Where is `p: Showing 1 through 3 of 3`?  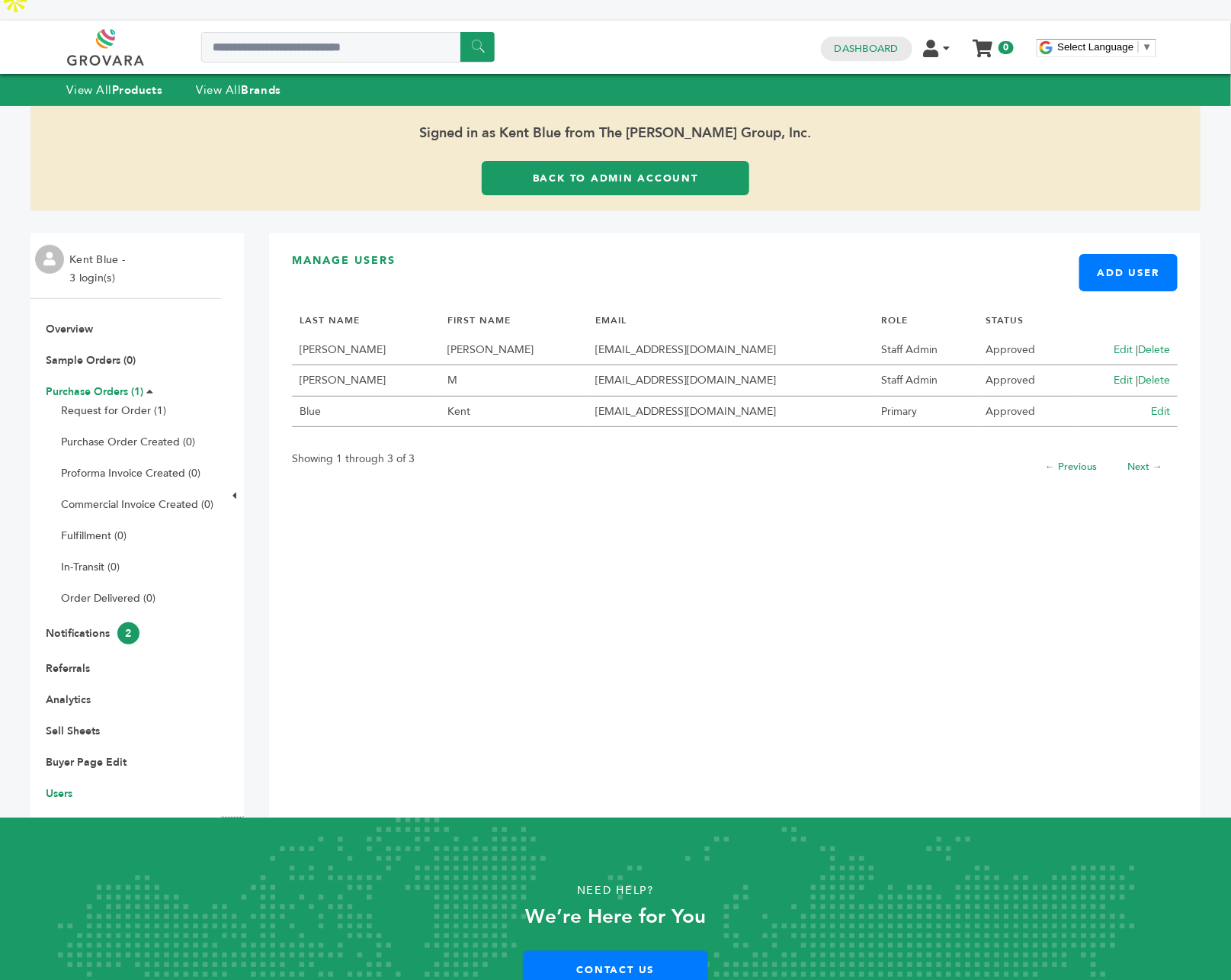 p: Showing 1 through 3 of 3 is located at coordinates (353, 459).